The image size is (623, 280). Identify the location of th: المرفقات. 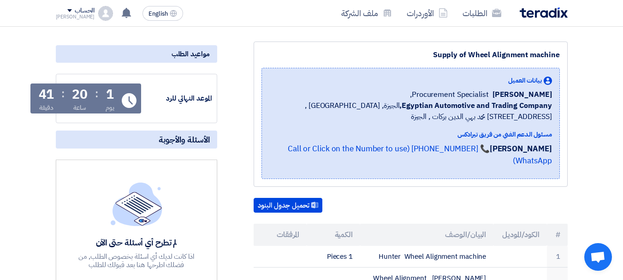
(281, 235).